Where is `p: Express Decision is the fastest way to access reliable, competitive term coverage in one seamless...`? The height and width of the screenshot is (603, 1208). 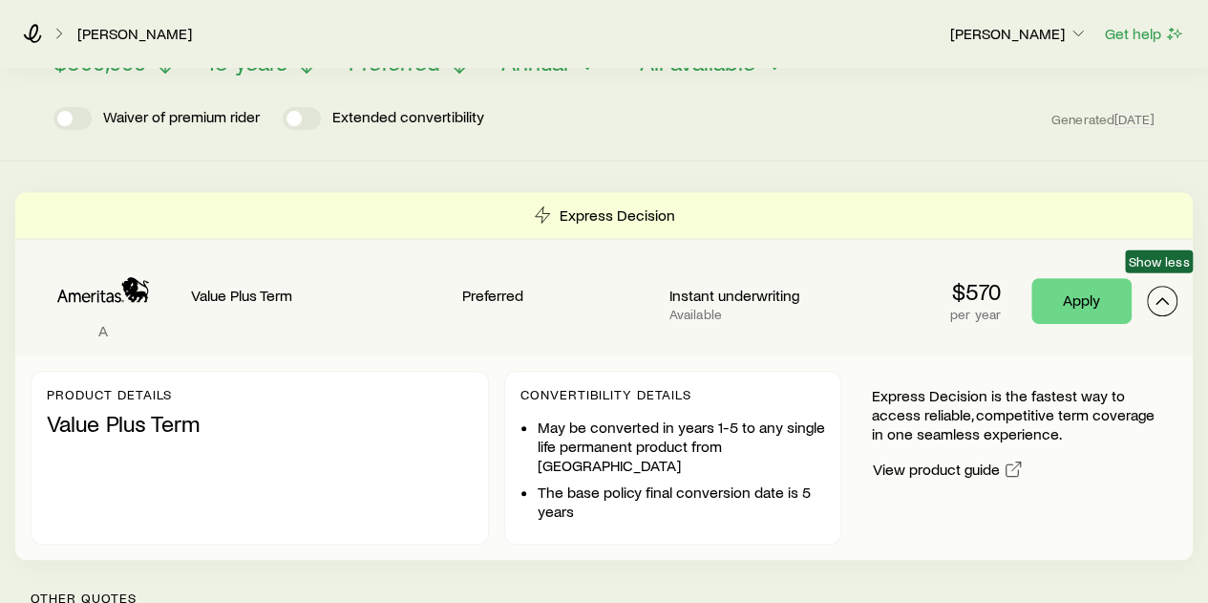
p: Express Decision is the fastest way to access reliable, competitive term coverage in one seamless... is located at coordinates (1017, 414).